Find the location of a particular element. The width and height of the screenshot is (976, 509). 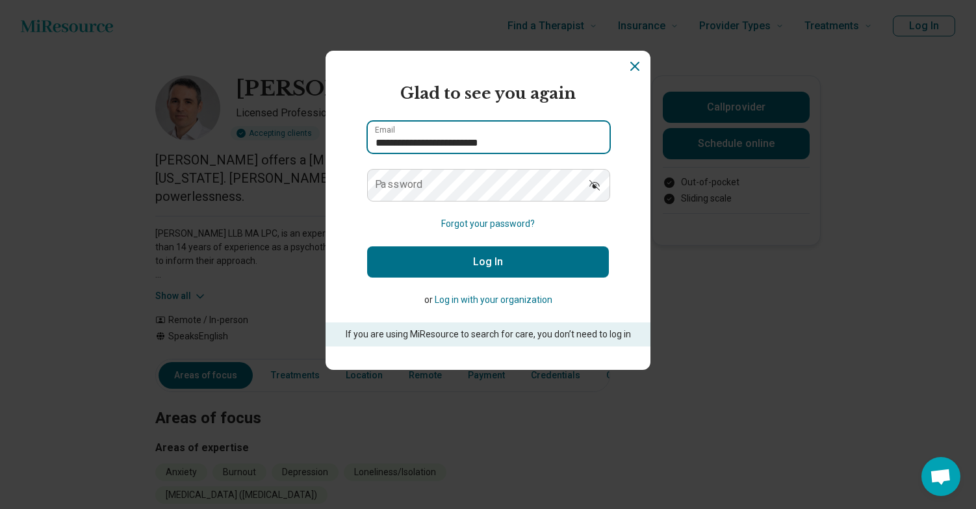

h2: Glad to see you again is located at coordinates (488, 94).